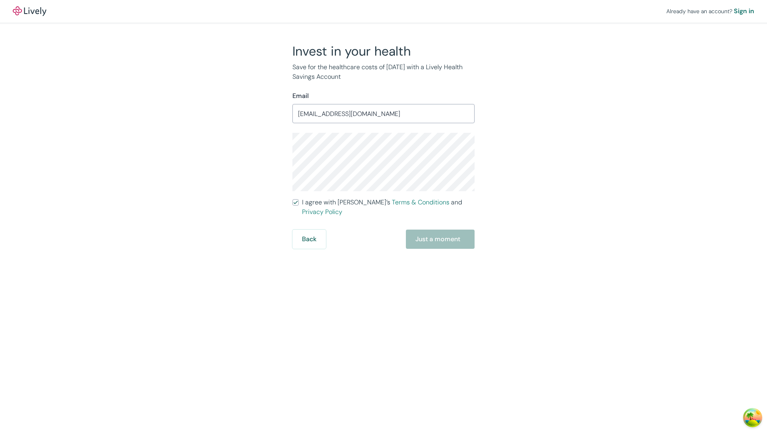 The width and height of the screenshot is (767, 432). What do you see at coordinates (744, 11) in the screenshot?
I see `a: Sign in` at bounding box center [744, 11].